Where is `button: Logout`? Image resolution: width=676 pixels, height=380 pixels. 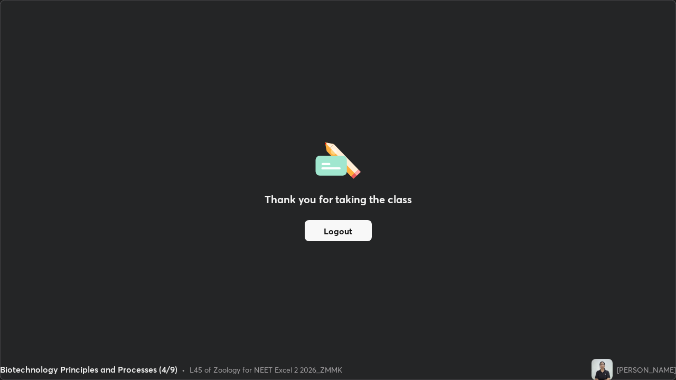 button: Logout is located at coordinates (338, 231).